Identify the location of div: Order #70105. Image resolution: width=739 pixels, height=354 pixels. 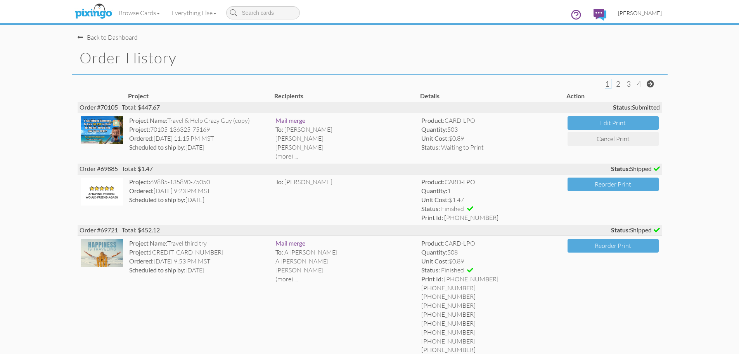
(370, 107).